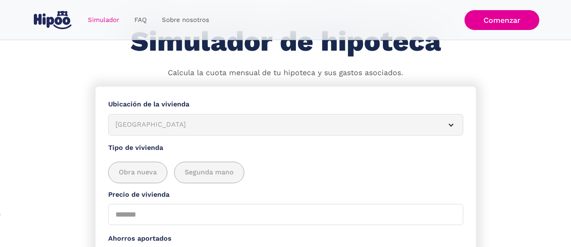 The image size is (571, 247). Describe the element at coordinates (286, 239) in the screenshot. I see `label: Ahorros aportados` at that location.